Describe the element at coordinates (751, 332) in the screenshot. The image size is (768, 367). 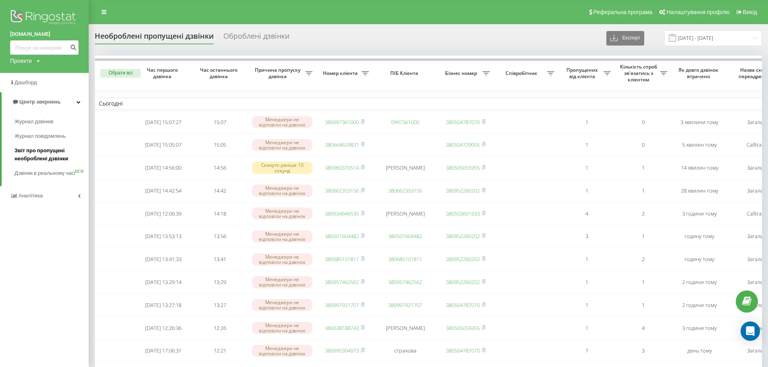
I see `div: Open Intercom Messenger` at that location.